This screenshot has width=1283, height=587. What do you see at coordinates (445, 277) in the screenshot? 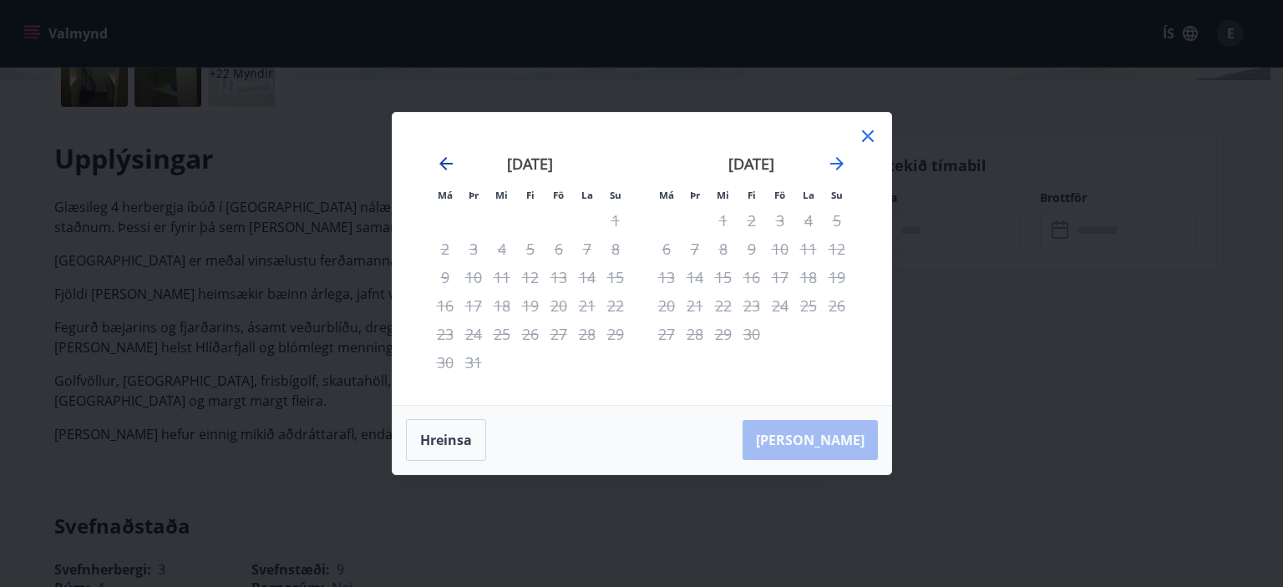
I see `td: Not available. mánudagur, 9. mars 2026` at bounding box center [445, 277].